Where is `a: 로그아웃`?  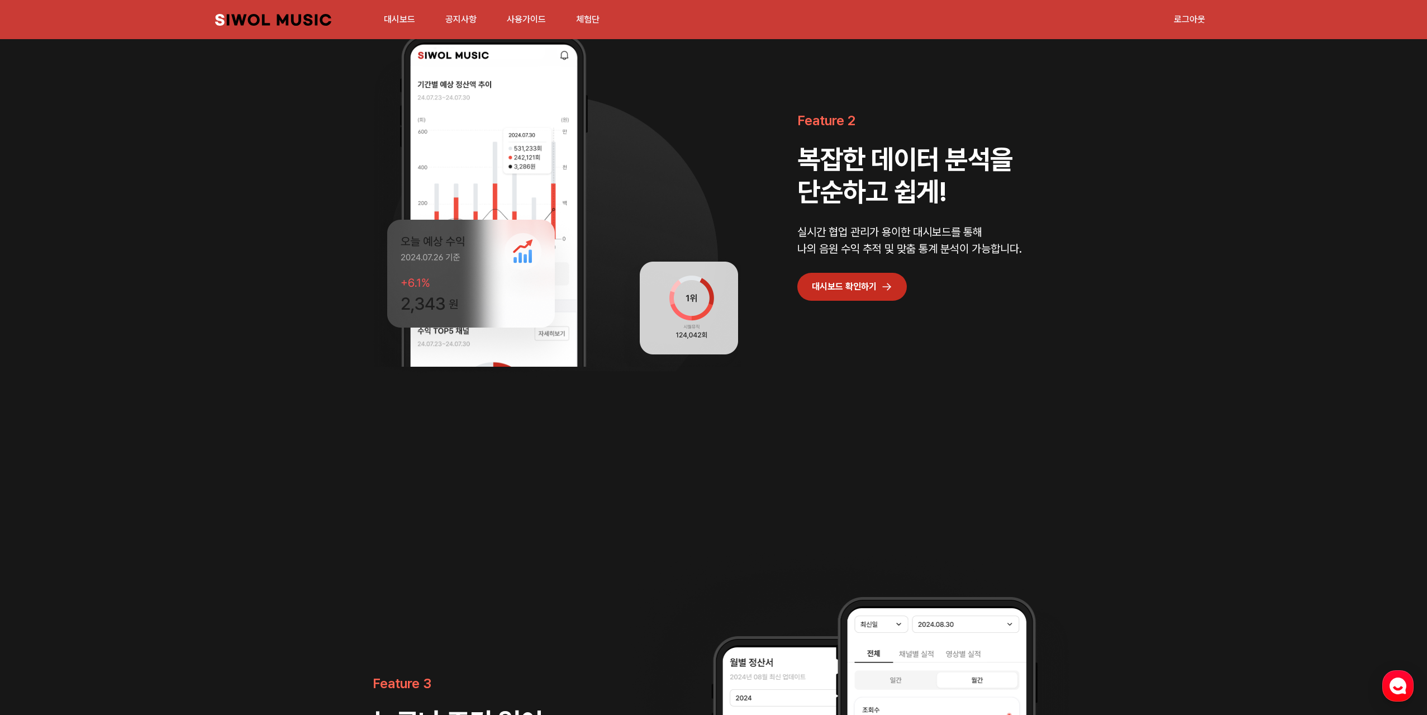
a: 로그아웃 is located at coordinates (1189, 19).